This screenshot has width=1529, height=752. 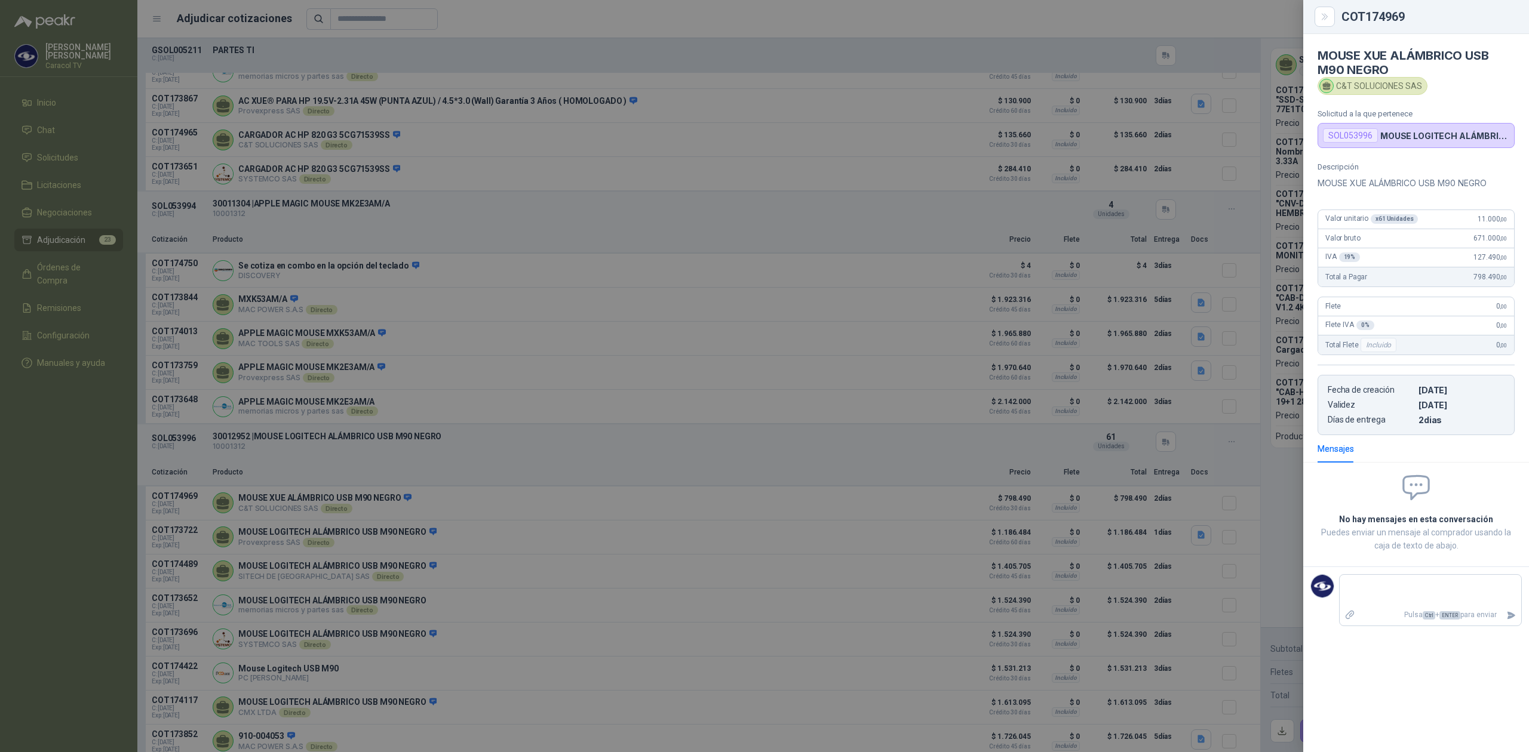 What do you see at coordinates (1322, 586) in the screenshot?
I see `img: Company Logo` at bounding box center [1322, 586].